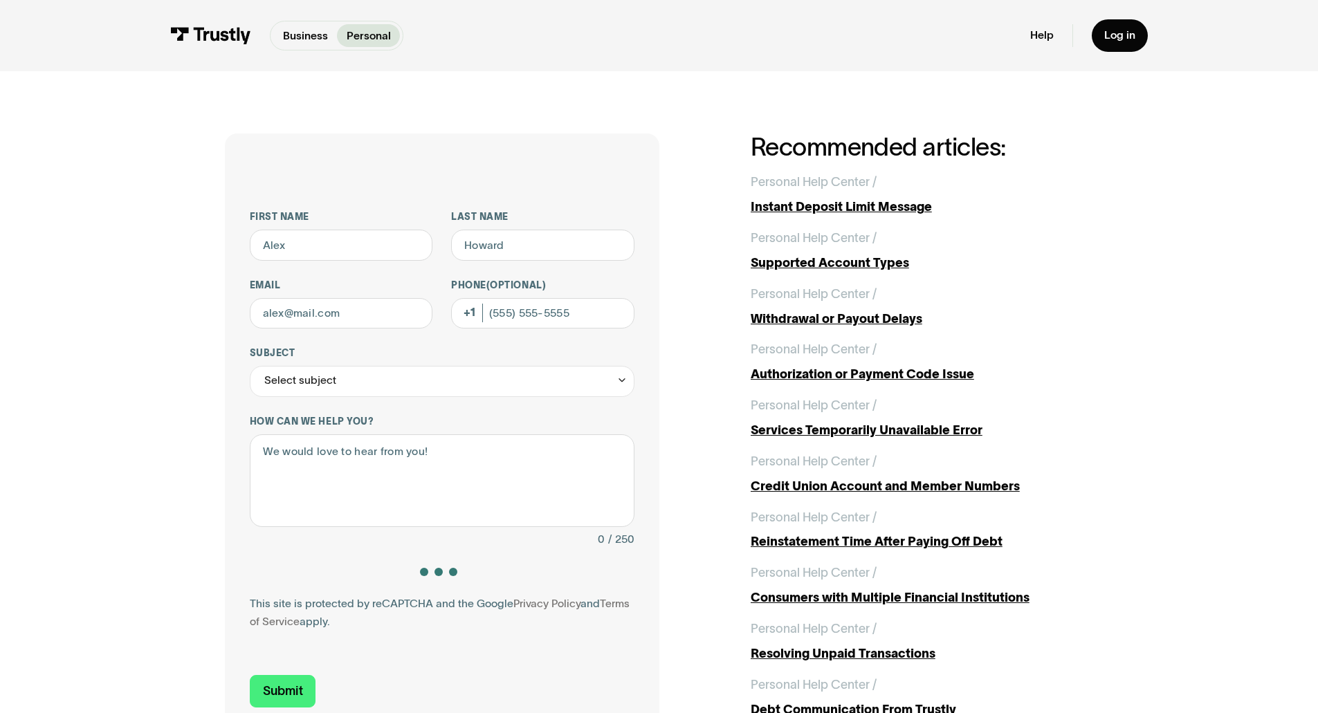  What do you see at coordinates (922, 474) in the screenshot?
I see `a: Personal Help Center /Credit Union Account and Member Numbers` at bounding box center [922, 474].